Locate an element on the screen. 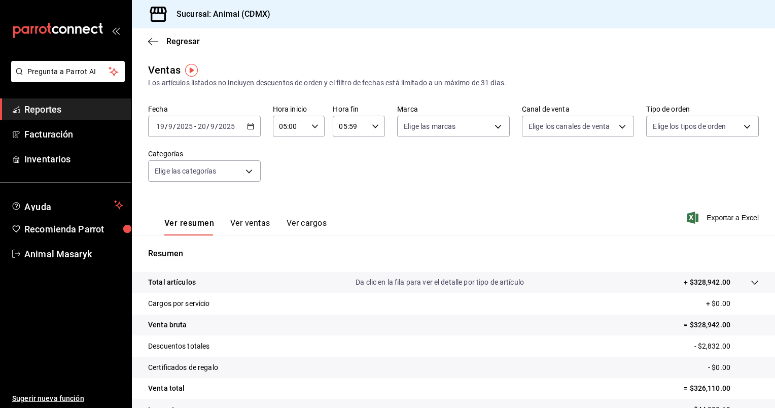  p: - $0.00 is located at coordinates (734, 367).